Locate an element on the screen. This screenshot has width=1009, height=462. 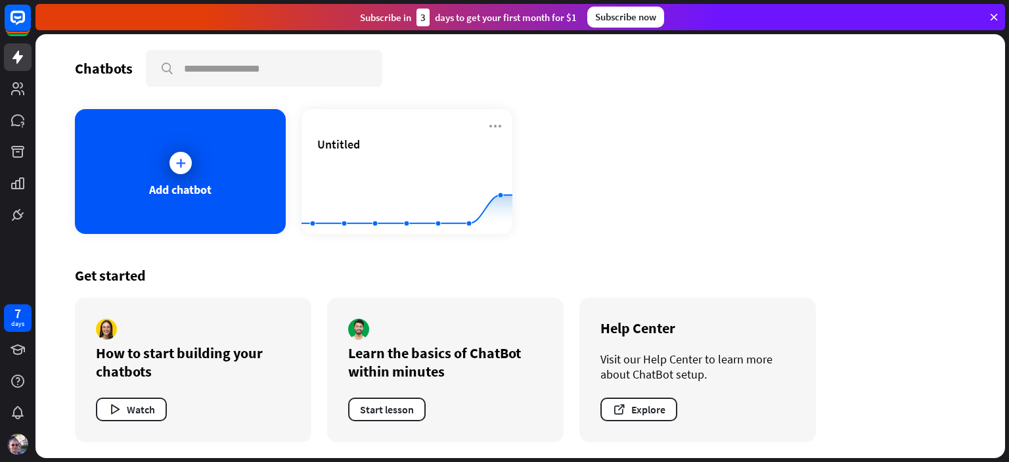
div: Help Center is located at coordinates (697, 328).